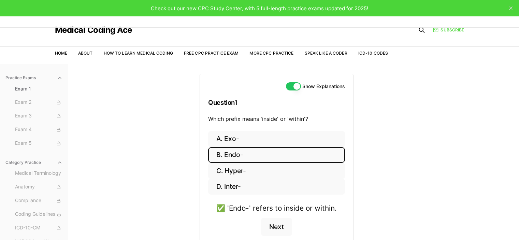  What do you see at coordinates (39, 201) in the screenshot?
I see `span: Compliance` at bounding box center [39, 201].